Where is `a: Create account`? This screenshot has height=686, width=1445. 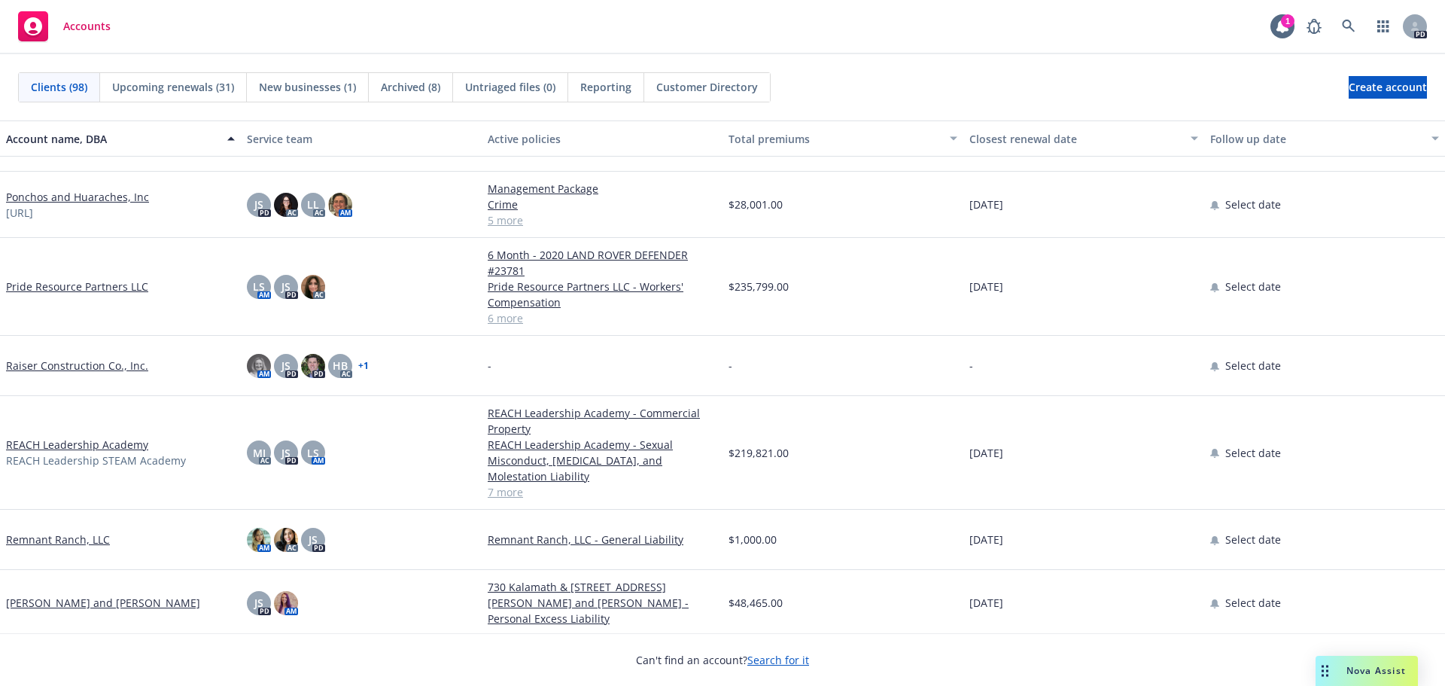
a: Create account is located at coordinates (1388, 87).